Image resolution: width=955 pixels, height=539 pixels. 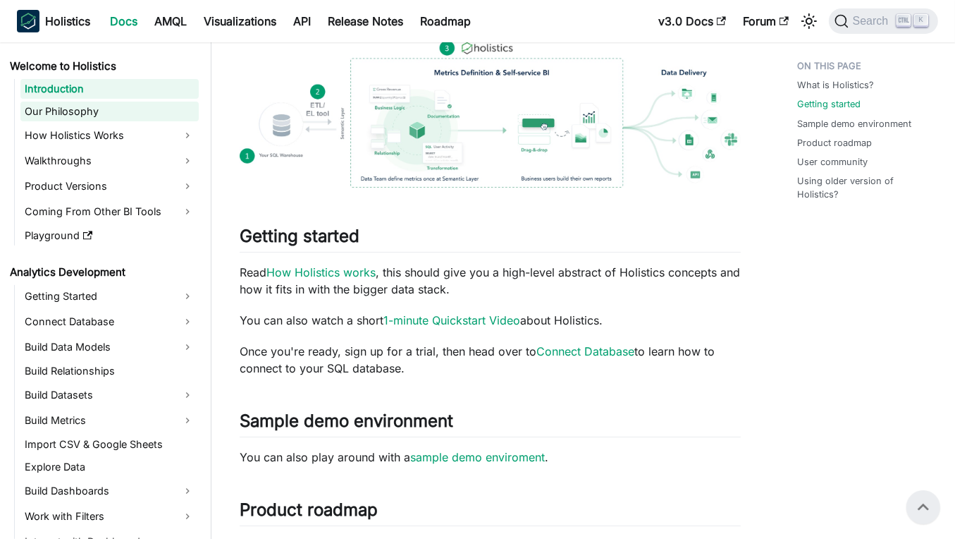 What do you see at coordinates (109, 420) in the screenshot?
I see `a: Build Metrics` at bounding box center [109, 420].